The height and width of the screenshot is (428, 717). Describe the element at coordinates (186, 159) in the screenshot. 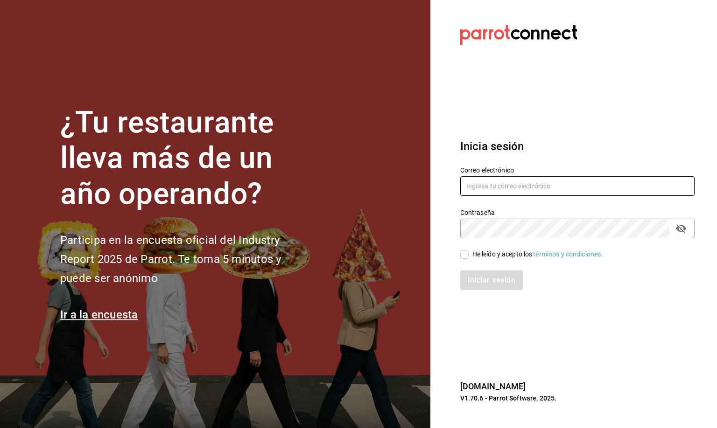

I see `h1: ¿Tu restaurante lleva más de un año operando?` at that location.